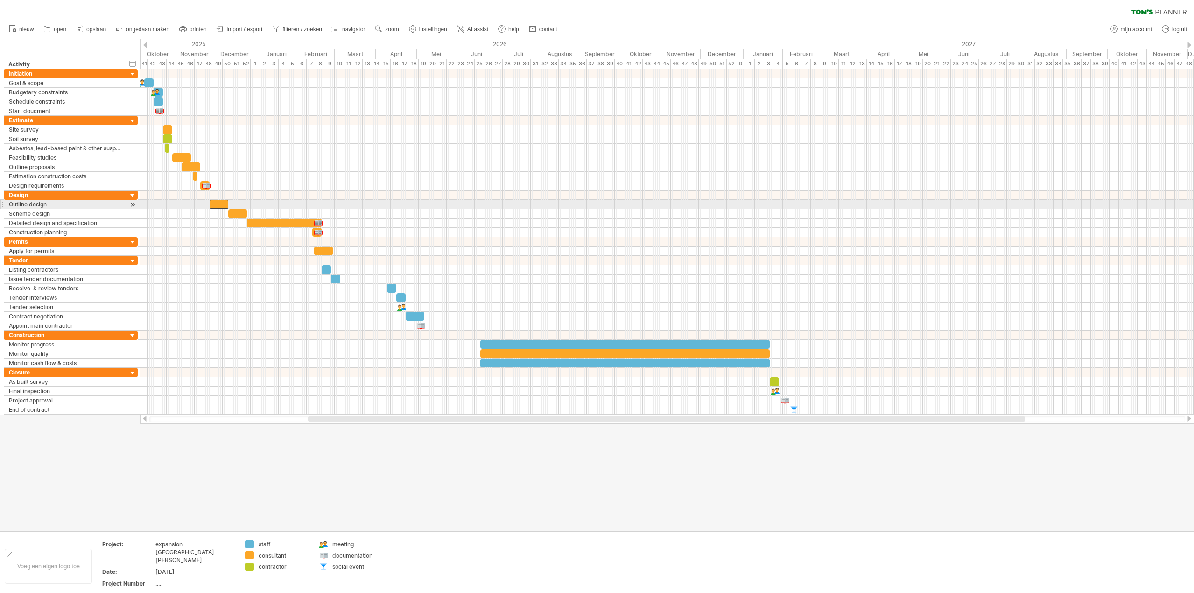  What do you see at coordinates (473, 29) in the screenshot?
I see `a: AI assist` at bounding box center [473, 29].